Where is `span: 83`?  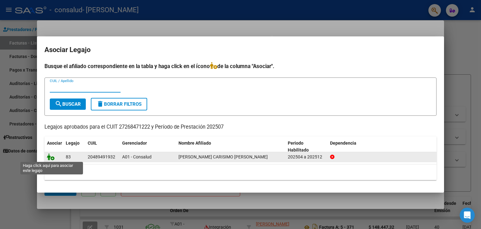
span: 83 is located at coordinates (68, 157).